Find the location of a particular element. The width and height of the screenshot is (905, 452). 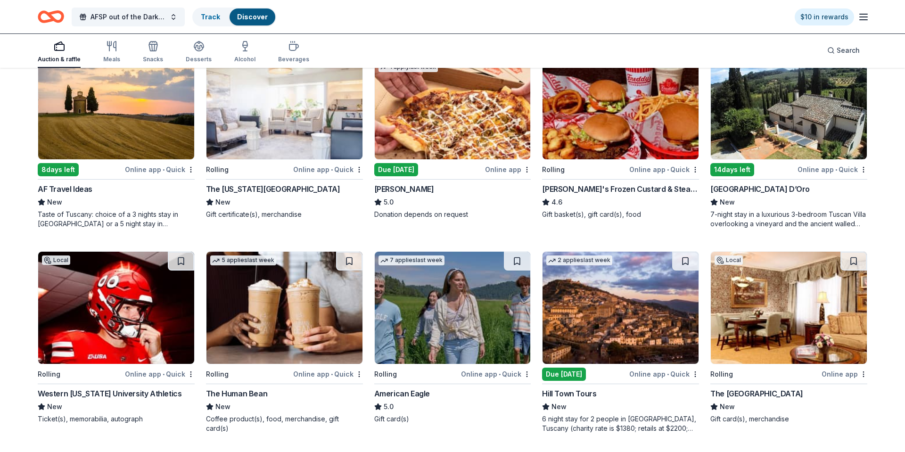

div: Donation depends on request is located at coordinates (453, 215).